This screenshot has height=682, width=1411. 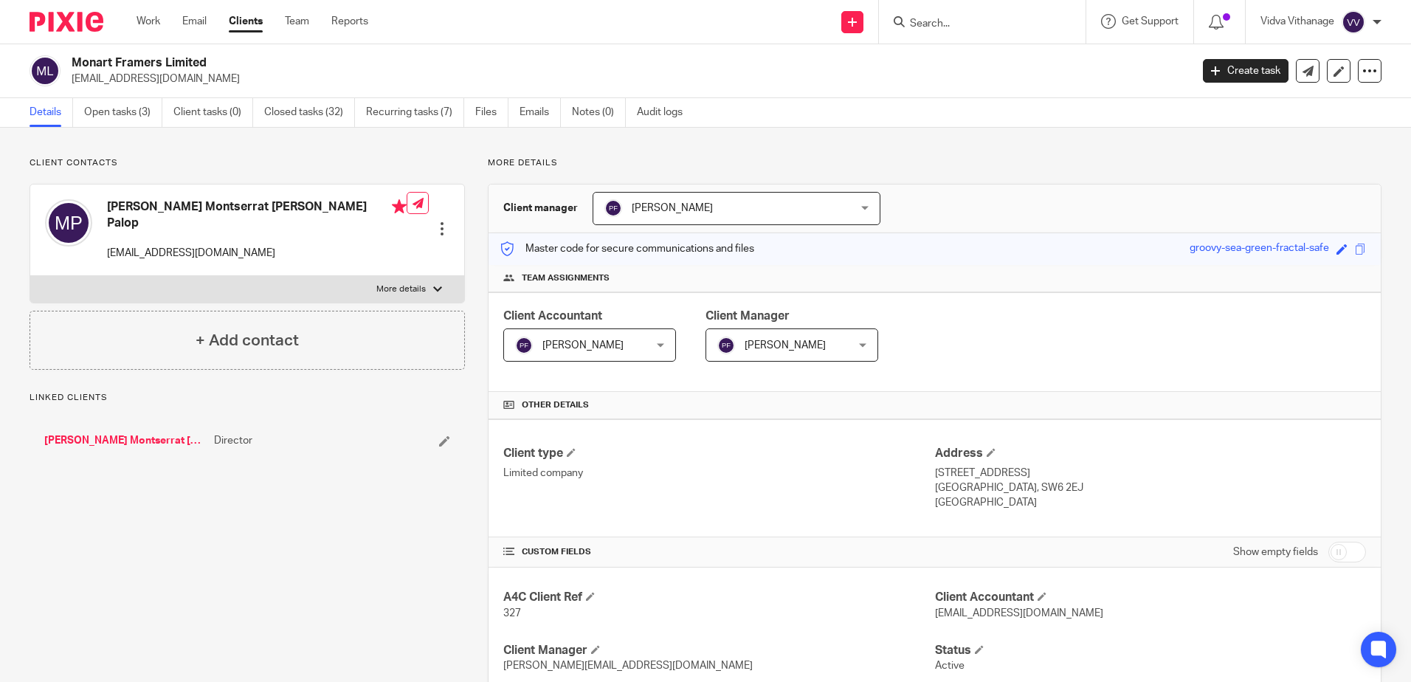 I want to click on a: Email, so click(x=194, y=21).